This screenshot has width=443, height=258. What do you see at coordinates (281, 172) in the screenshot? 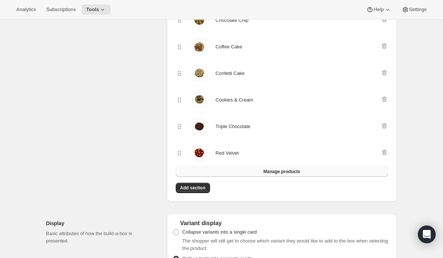
I see `span: Manage products` at bounding box center [281, 172].